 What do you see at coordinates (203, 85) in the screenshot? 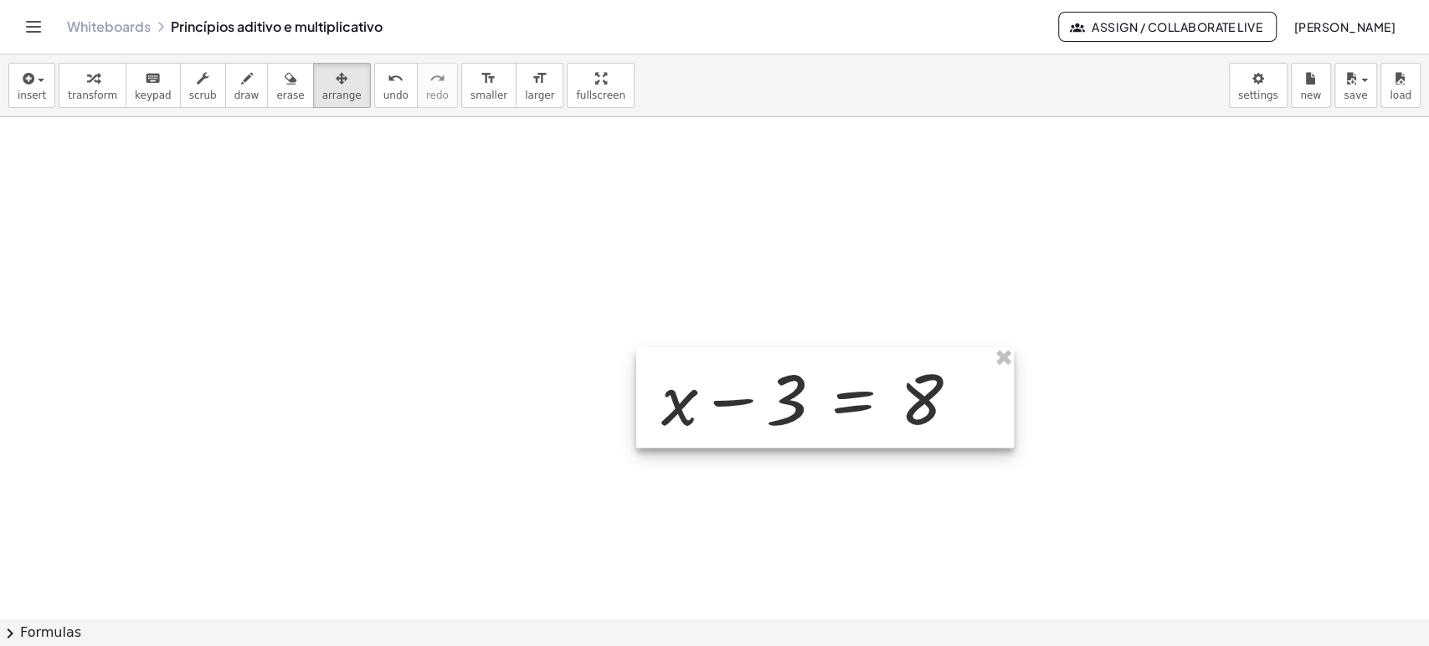
I see `button: scrub` at bounding box center [203, 85].